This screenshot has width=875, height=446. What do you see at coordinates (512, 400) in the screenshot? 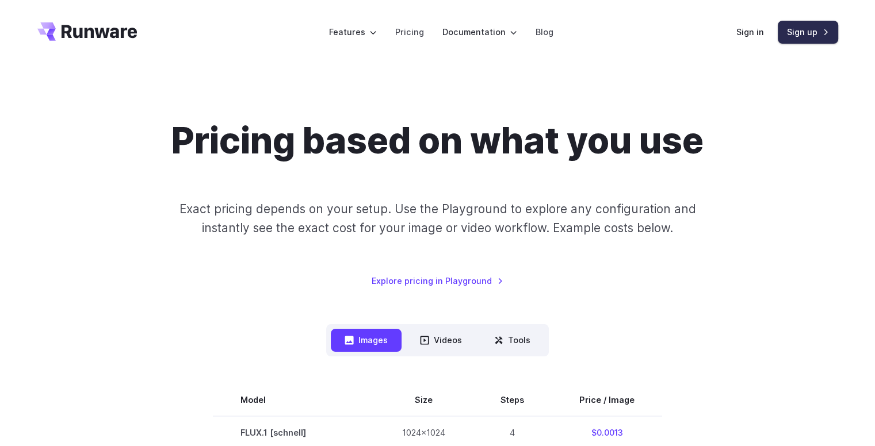
I see `th: Steps` at bounding box center [512, 400].